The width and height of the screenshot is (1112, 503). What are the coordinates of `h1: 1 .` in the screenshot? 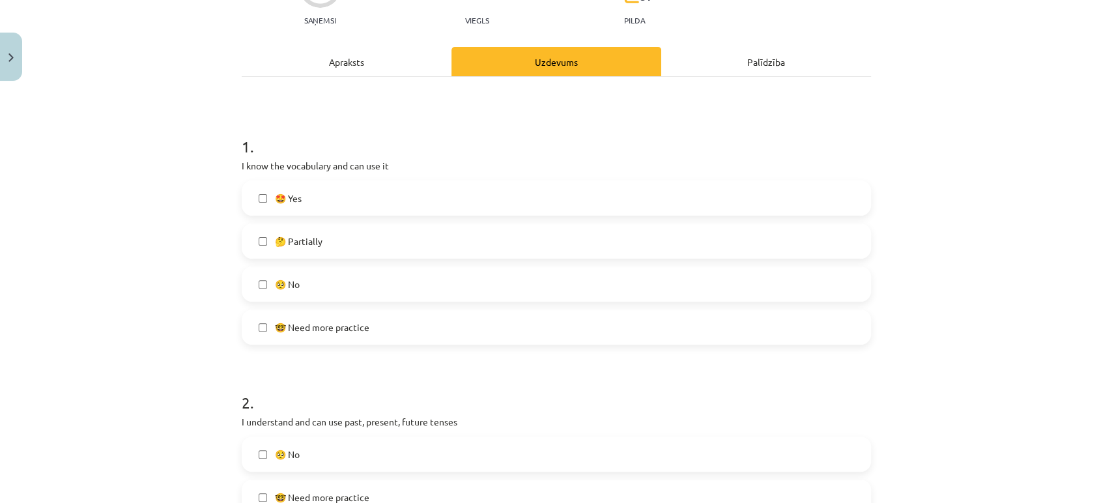 It's located at (556, 135).